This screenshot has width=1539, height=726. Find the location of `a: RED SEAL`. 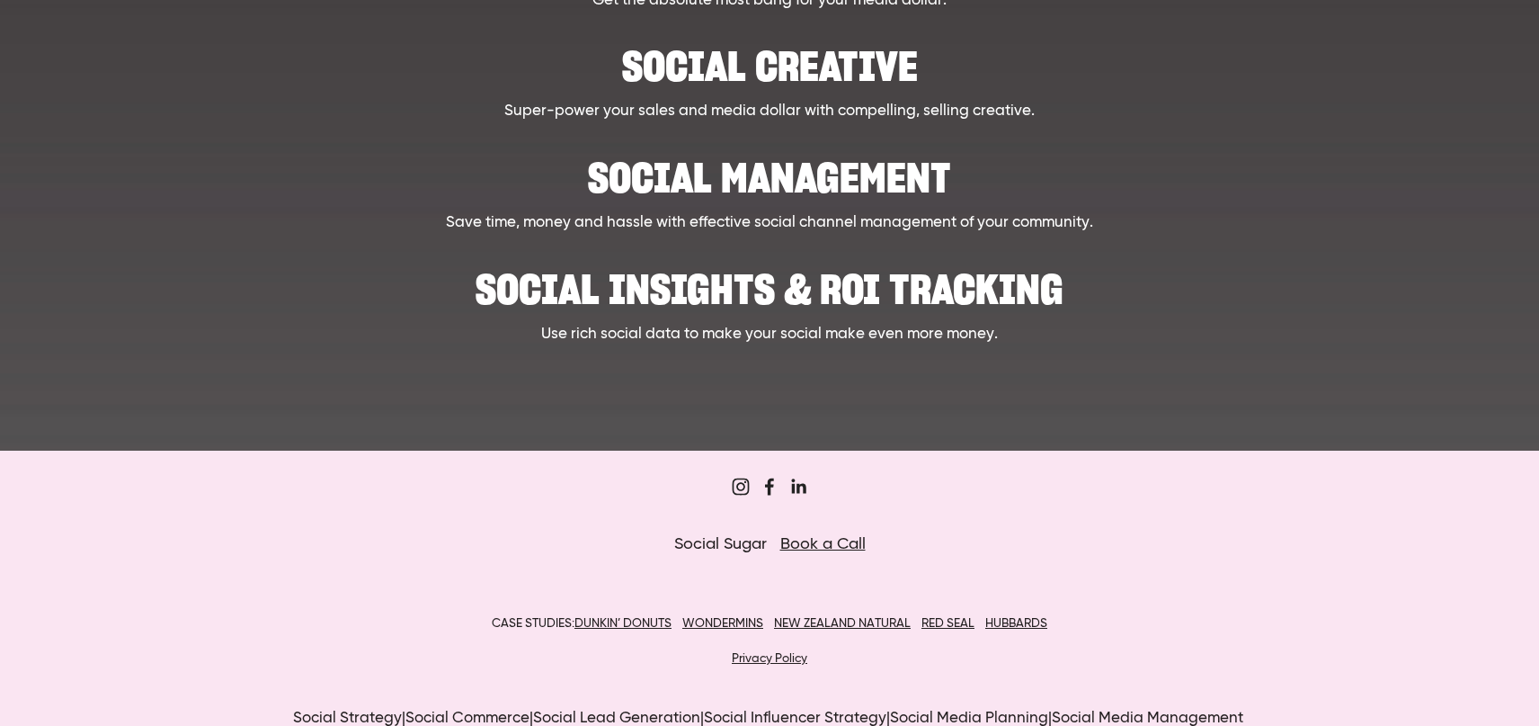

a: RED SEAL is located at coordinates (948, 623).